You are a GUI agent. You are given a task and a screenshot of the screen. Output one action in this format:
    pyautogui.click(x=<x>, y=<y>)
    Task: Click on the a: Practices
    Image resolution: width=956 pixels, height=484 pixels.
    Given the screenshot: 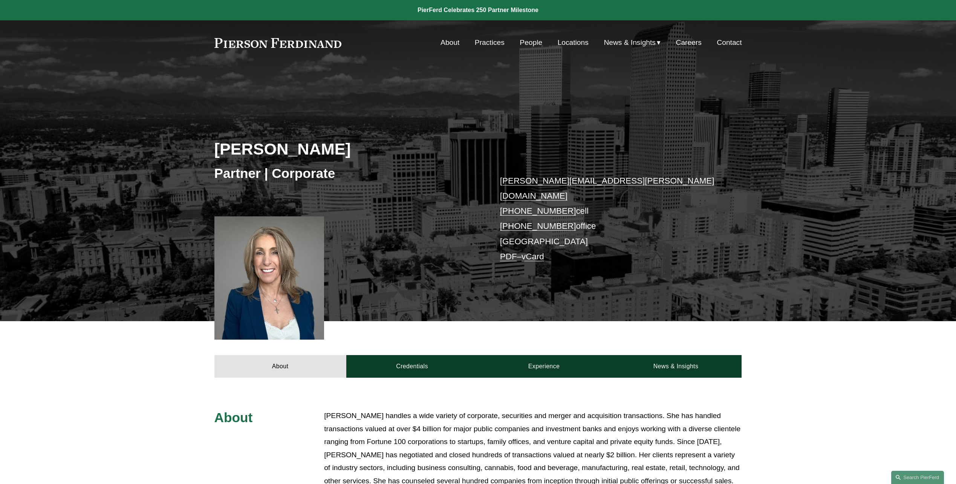 What is the action you would take?
    pyautogui.click(x=489, y=43)
    